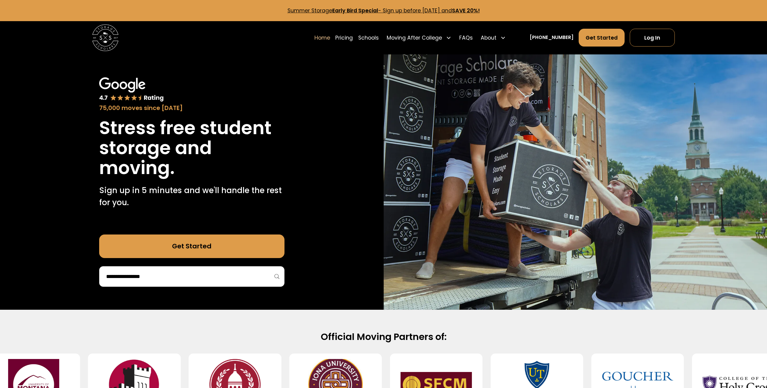  I want to click on a: Pricing, so click(344, 37).